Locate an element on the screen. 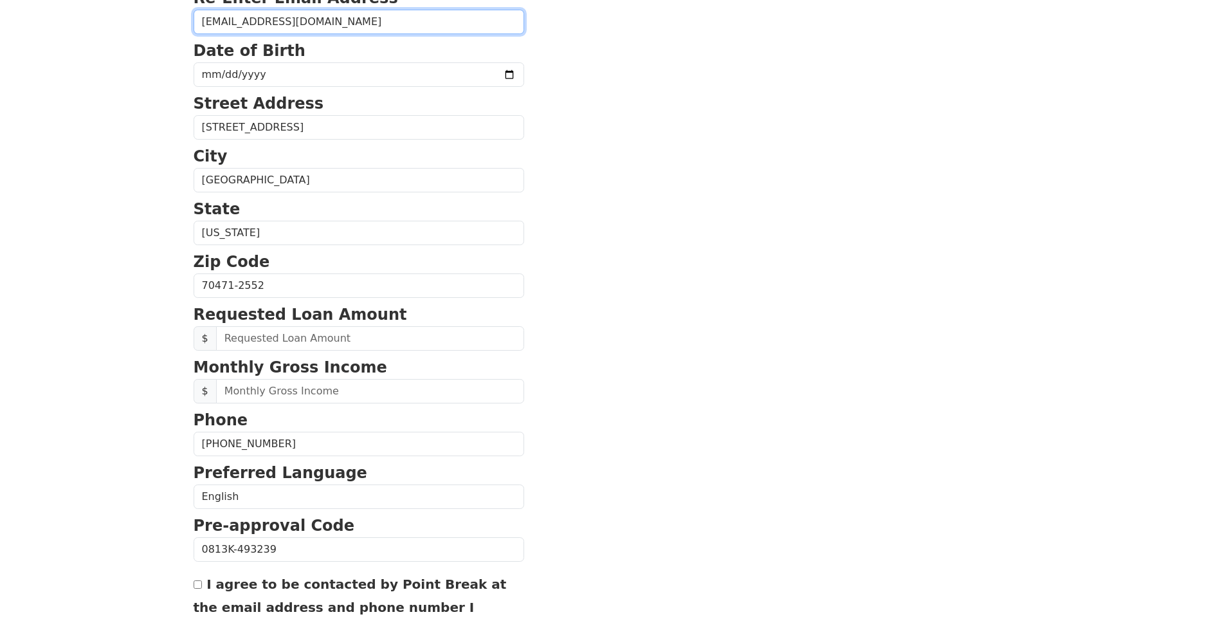 This screenshot has height=619, width=1220. strong: Phone is located at coordinates (221, 420).